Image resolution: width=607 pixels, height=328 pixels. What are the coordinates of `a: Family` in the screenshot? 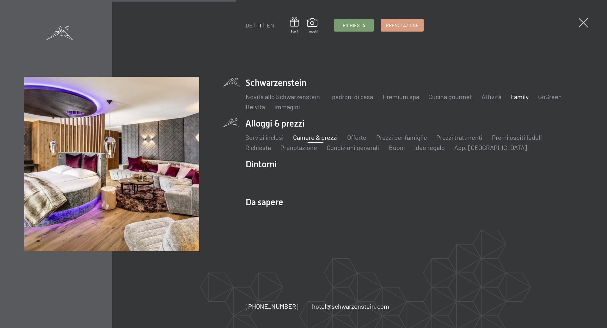 It's located at (520, 97).